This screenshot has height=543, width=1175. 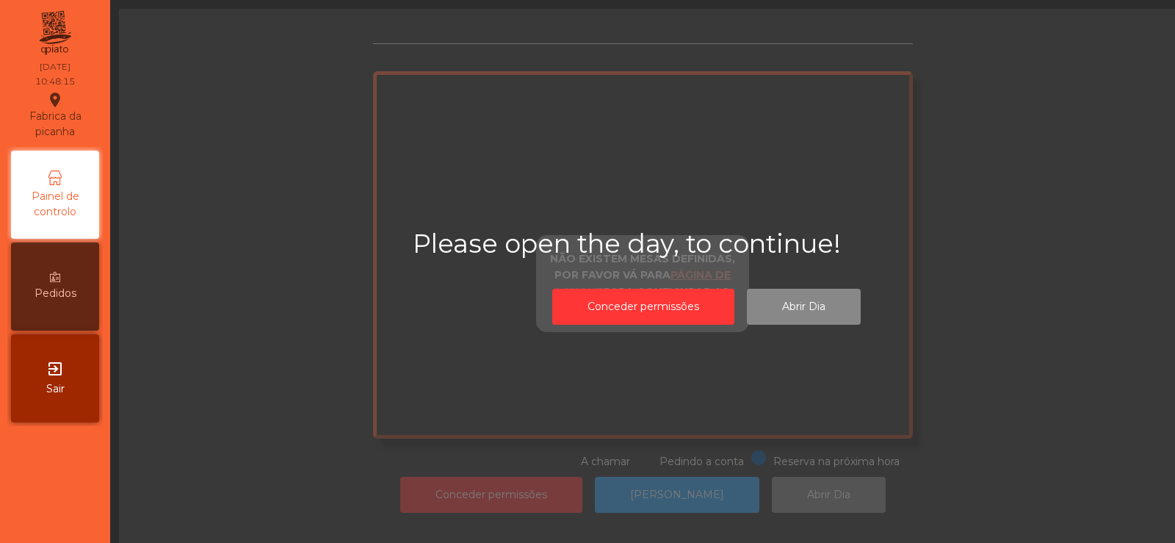 What do you see at coordinates (55, 115) in the screenshot?
I see `div: Fabrica da picanha` at bounding box center [55, 115].